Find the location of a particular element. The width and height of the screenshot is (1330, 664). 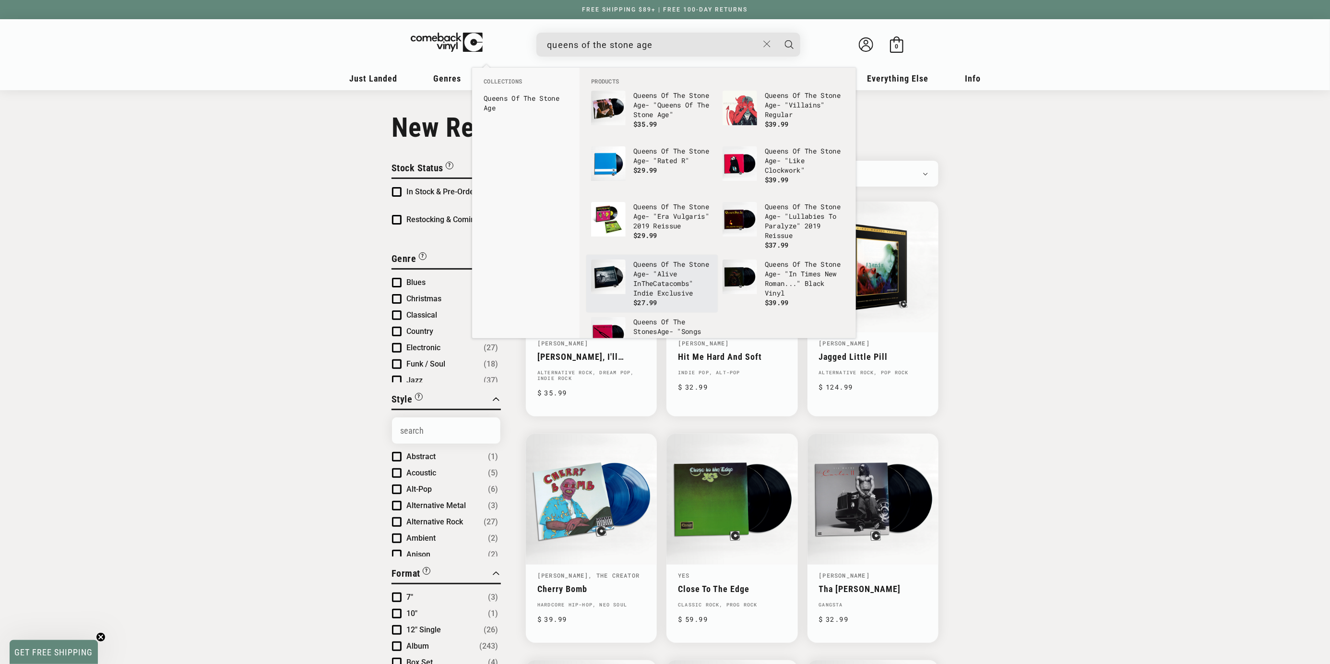

span: Number of products: (243) is located at coordinates (488, 646).